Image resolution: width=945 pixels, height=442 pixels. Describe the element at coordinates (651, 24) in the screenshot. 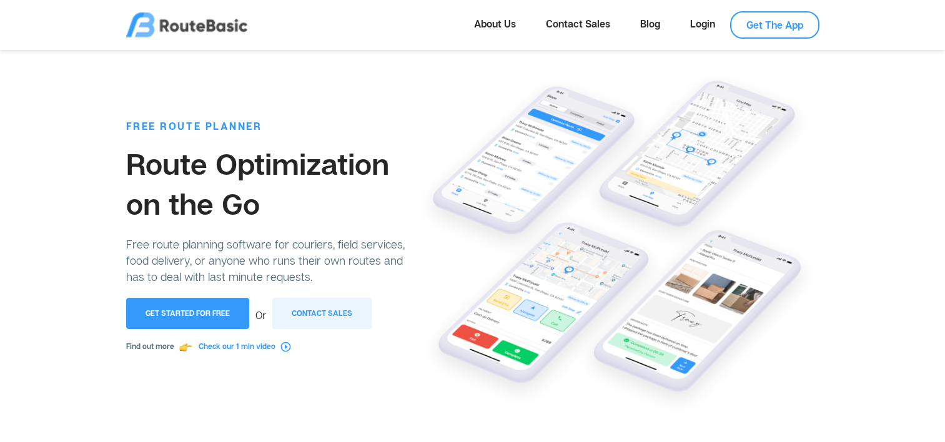

I see `a: Blog` at that location.